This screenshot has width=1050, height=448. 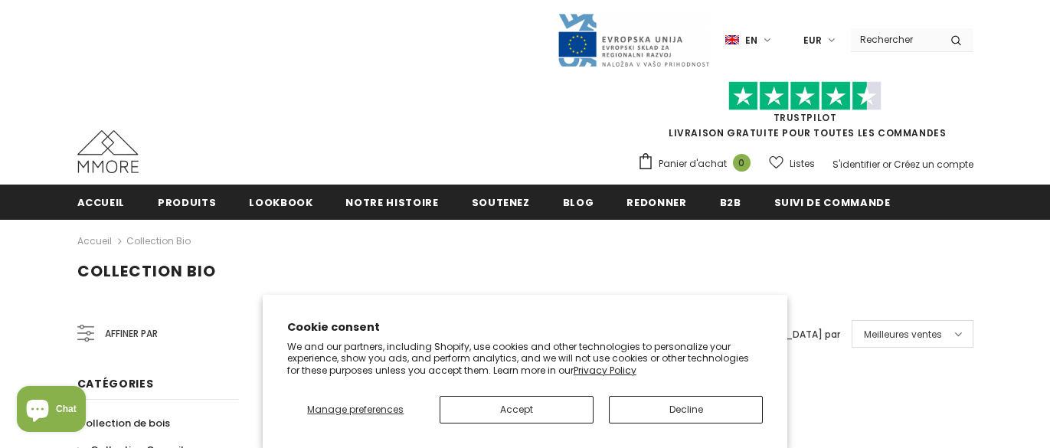 I want to click on span: soutenez, so click(x=501, y=202).